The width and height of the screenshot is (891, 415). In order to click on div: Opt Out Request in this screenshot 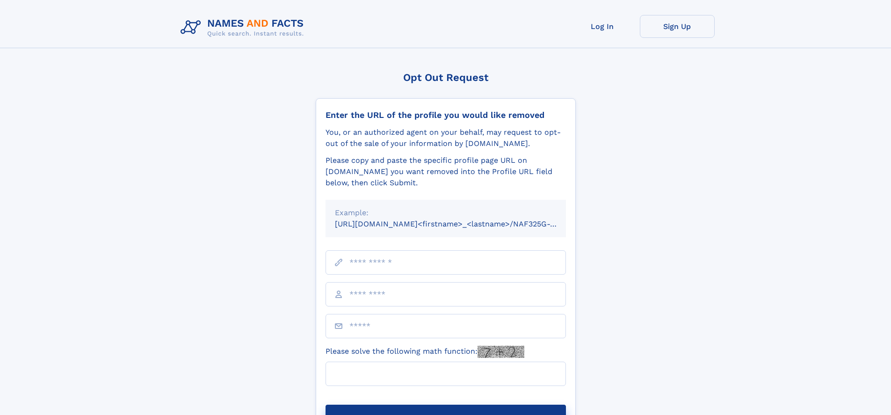, I will do `click(446, 77)`.